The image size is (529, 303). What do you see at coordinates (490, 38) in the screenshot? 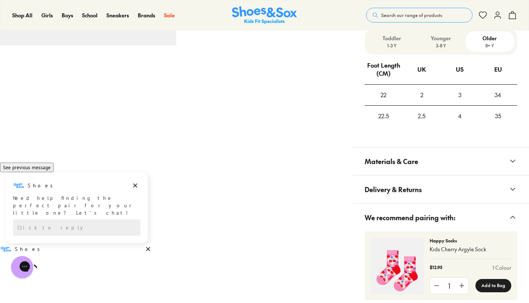
I see `p: Older` at bounding box center [490, 38].